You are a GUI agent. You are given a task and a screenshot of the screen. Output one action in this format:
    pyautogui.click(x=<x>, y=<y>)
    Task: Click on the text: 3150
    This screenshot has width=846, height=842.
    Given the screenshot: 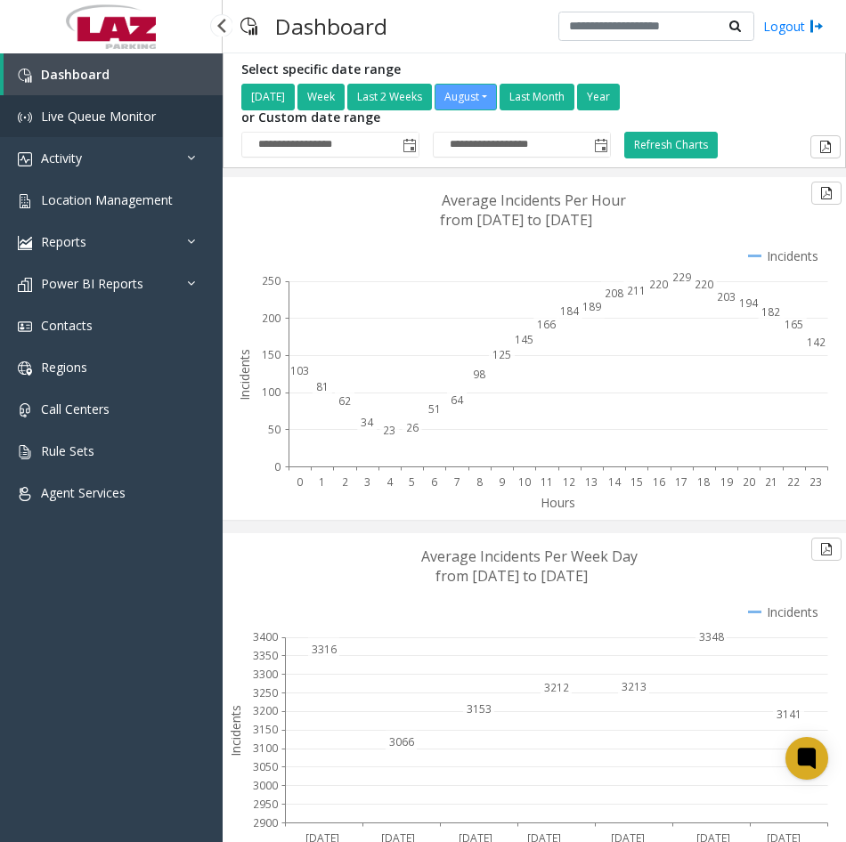 What is the action you would take?
    pyautogui.click(x=265, y=729)
    